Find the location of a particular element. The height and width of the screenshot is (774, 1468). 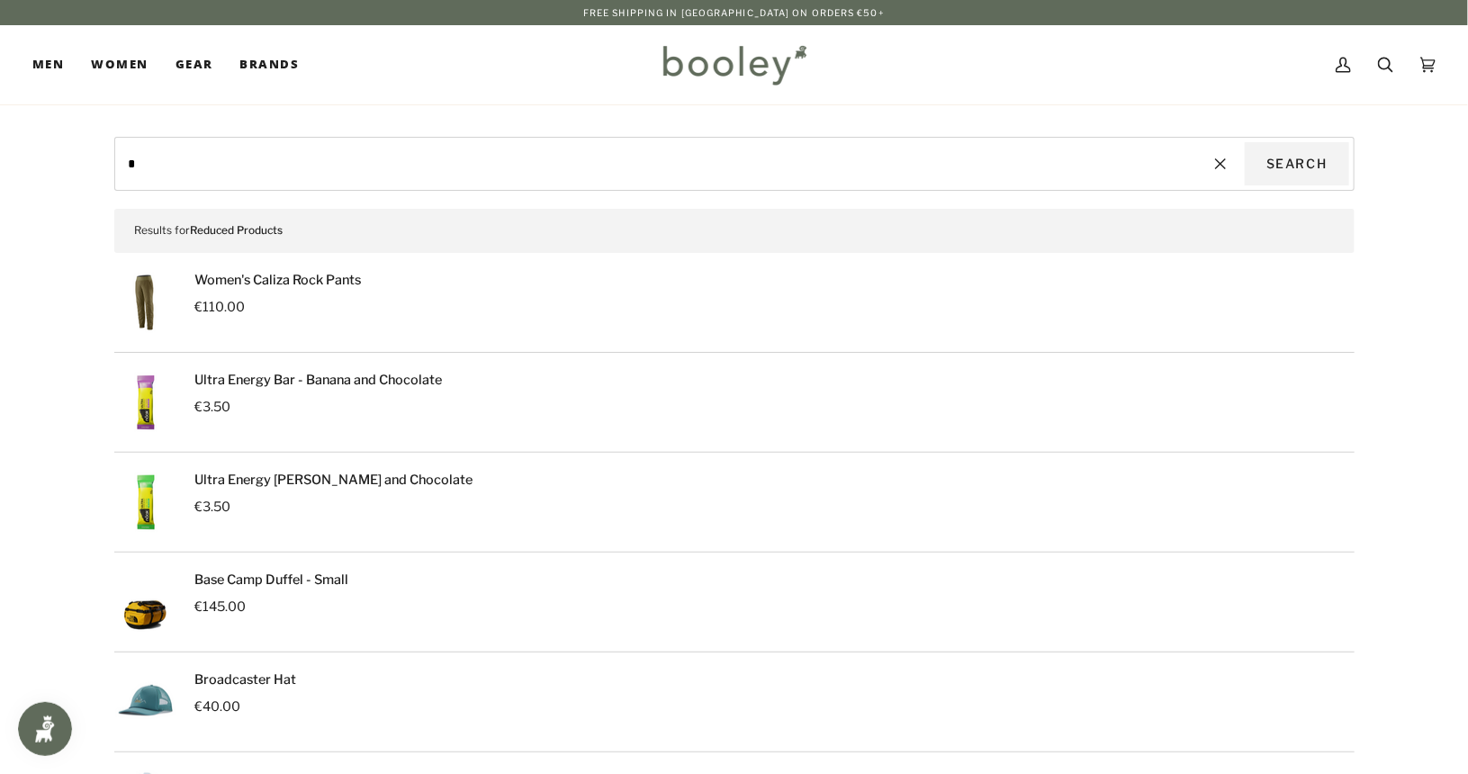

button: Search is located at coordinates (1296, 164).